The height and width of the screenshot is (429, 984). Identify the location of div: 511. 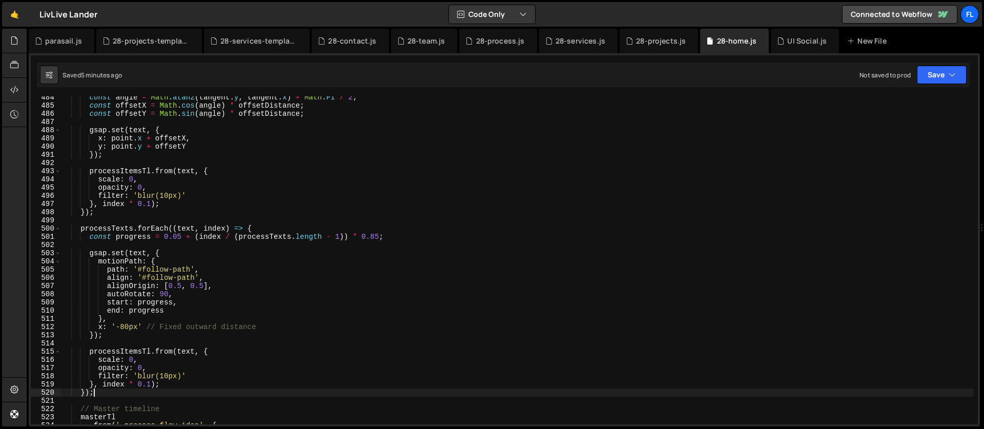
(46, 319).